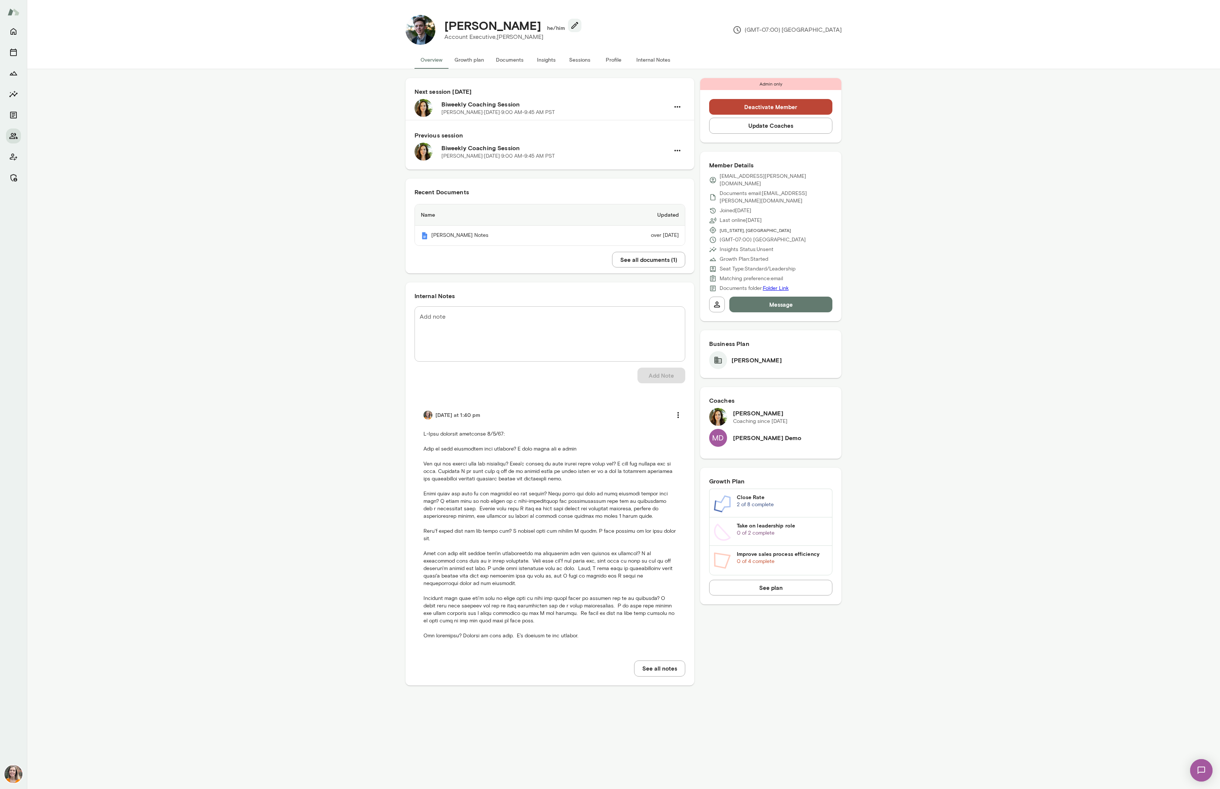 This screenshot has width=1220, height=789. I want to click on h6: Close Rate, so click(782, 497).